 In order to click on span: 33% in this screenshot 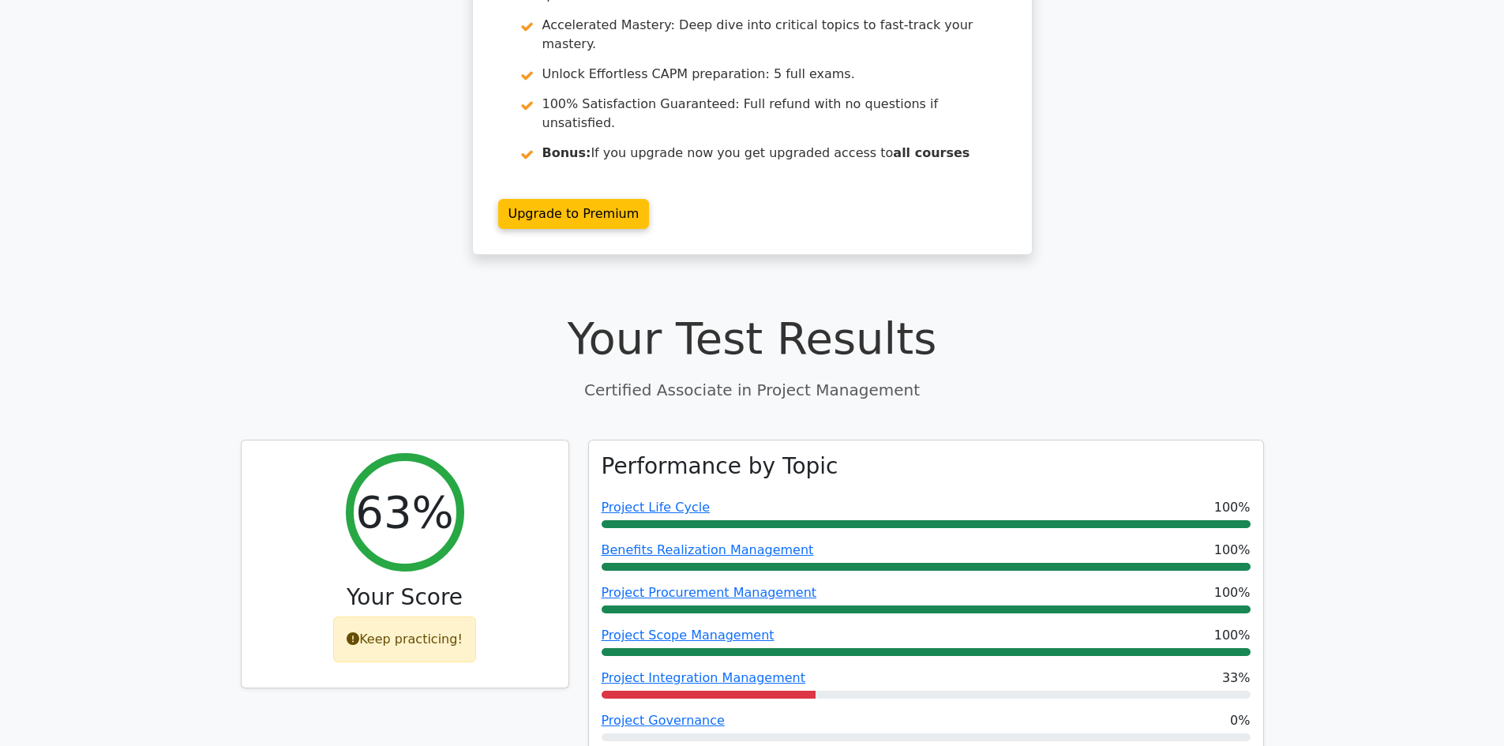, I will do `click(1236, 678)`.